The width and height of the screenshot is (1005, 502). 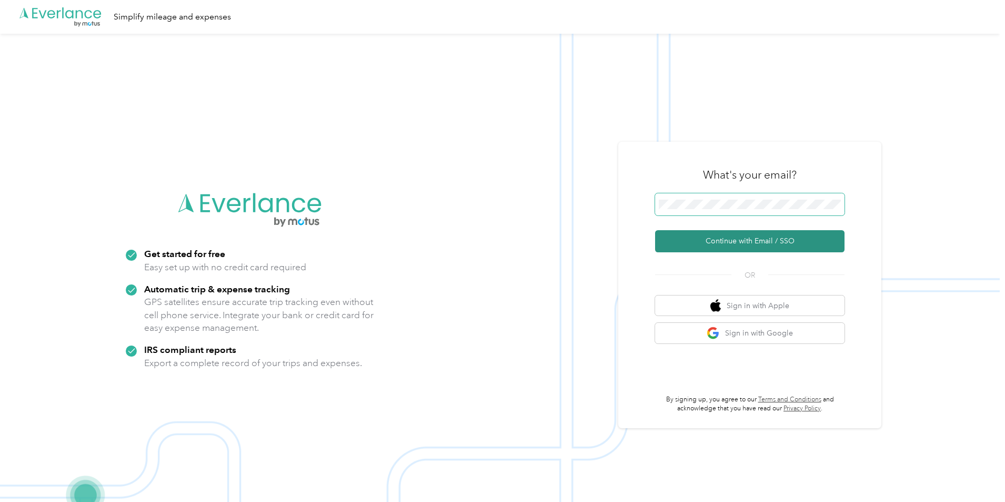 What do you see at coordinates (802, 408) in the screenshot?
I see `a: Privacy Policy` at bounding box center [802, 408].